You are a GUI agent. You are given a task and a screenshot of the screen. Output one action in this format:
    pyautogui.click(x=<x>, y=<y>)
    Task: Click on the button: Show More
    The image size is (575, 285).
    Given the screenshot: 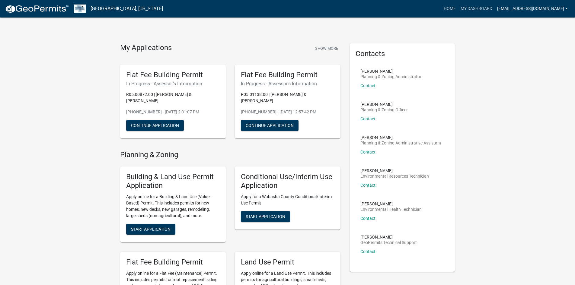 What is the action you would take?
    pyautogui.click(x=327, y=48)
    